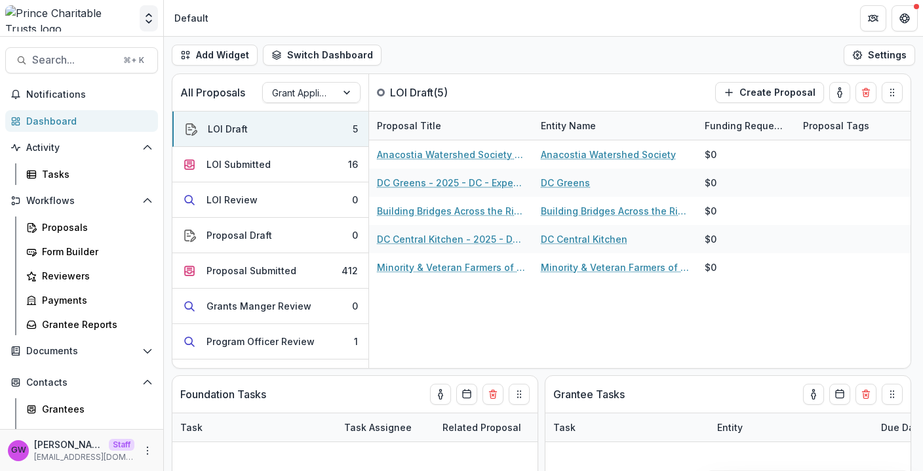  What do you see at coordinates (439, 92) in the screenshot?
I see `p: LOI Draft ( 5 )` at bounding box center [439, 92].